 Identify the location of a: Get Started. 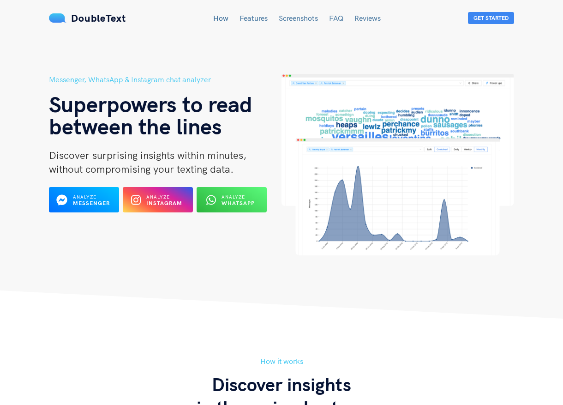
(491, 18).